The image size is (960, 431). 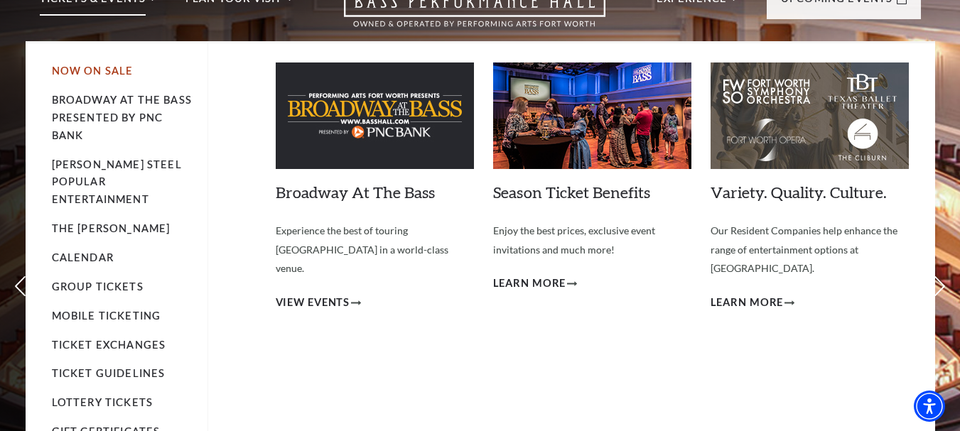 What do you see at coordinates (121, 117) in the screenshot?
I see `a: Broadway At The Bass presented by PNC Bank` at bounding box center [121, 117].